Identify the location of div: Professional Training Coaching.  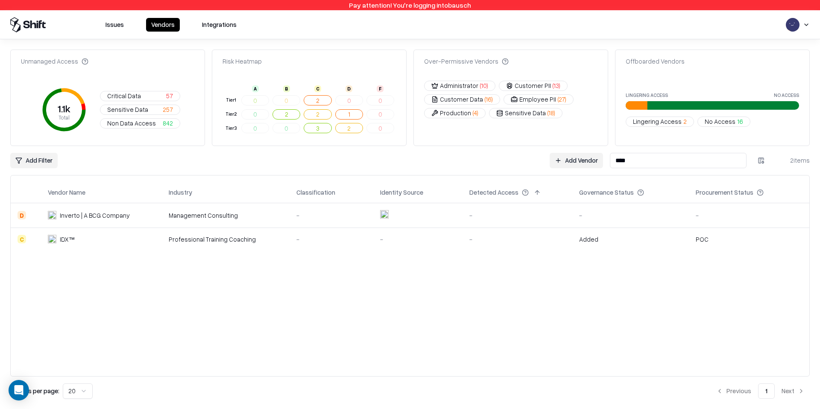
(225, 239).